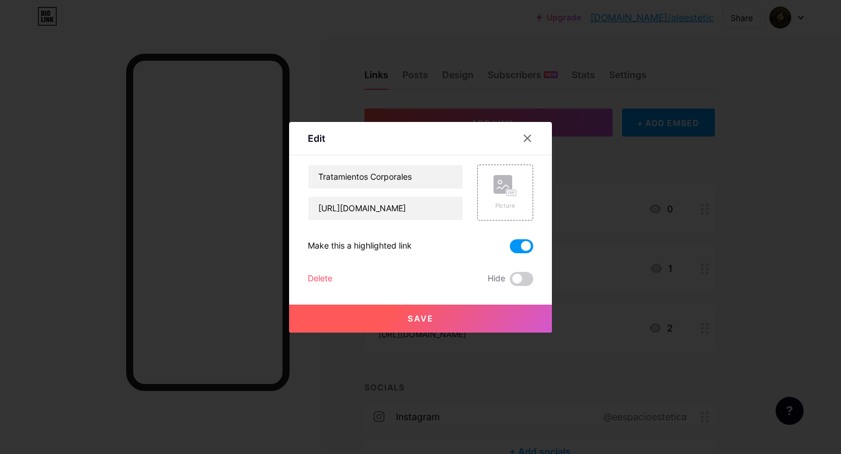 Image resolution: width=841 pixels, height=454 pixels. What do you see at coordinates (505, 206) in the screenshot?
I see `div: Picture` at bounding box center [505, 206].